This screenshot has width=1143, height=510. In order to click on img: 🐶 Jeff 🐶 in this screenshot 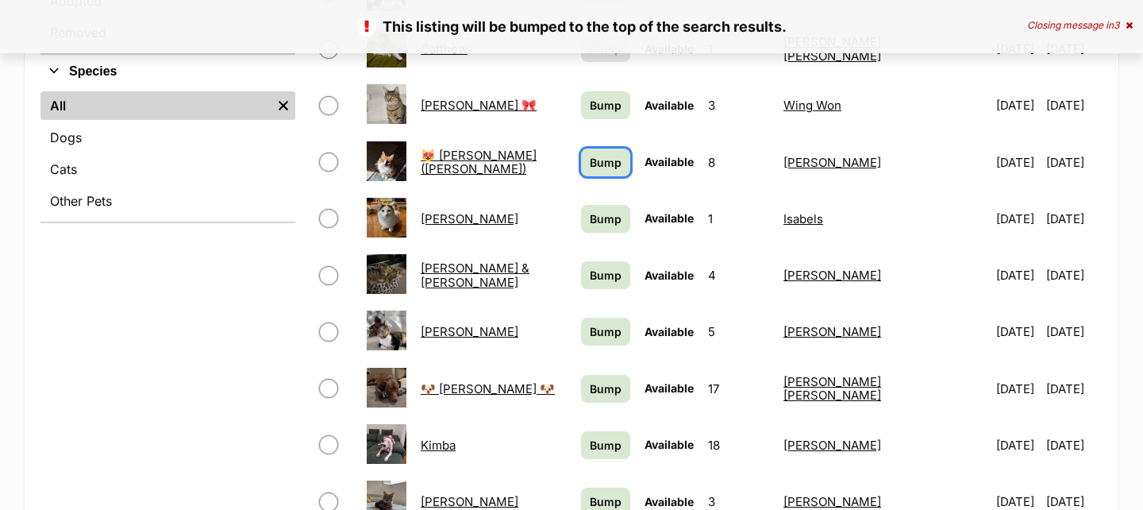, I will do `click(387, 387)`.